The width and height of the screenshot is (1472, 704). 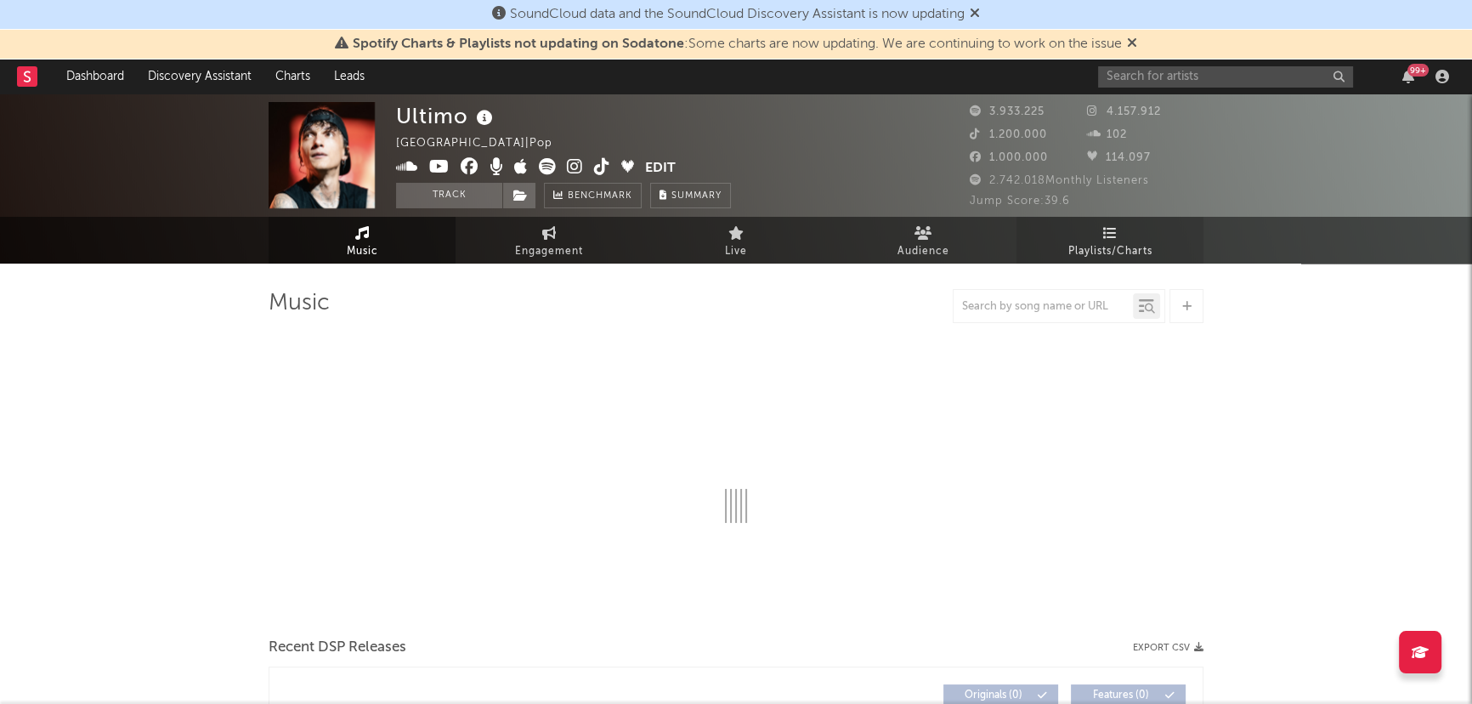 What do you see at coordinates (696, 195) in the screenshot?
I see `span: Summary` at bounding box center [696, 195].